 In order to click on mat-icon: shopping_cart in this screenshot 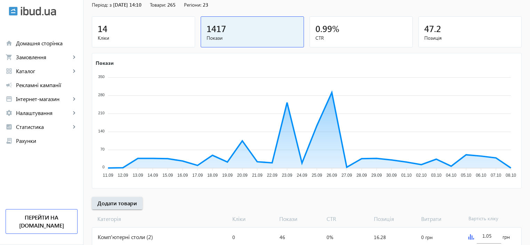, I will do `click(9, 57)`.